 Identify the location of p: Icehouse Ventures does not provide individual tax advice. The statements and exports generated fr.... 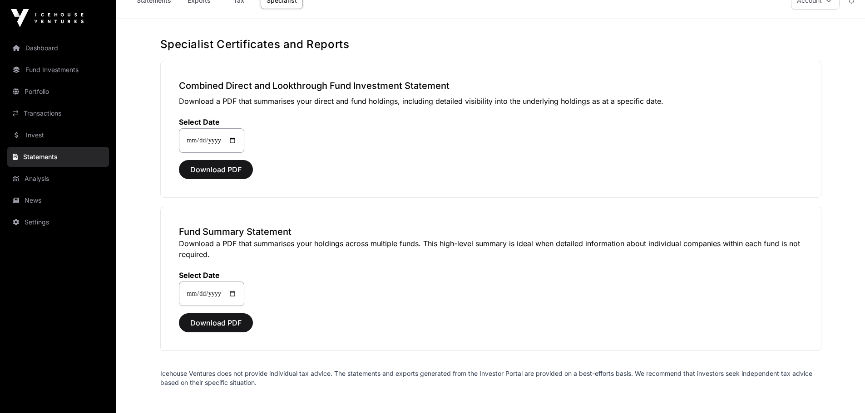
(491, 378).